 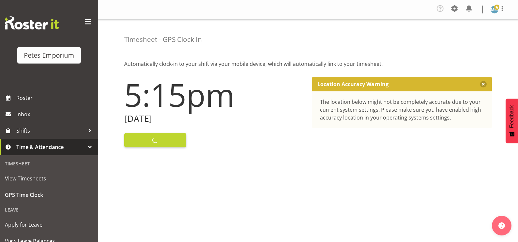 I want to click on p: Location Accuracy Warning, so click(x=353, y=84).